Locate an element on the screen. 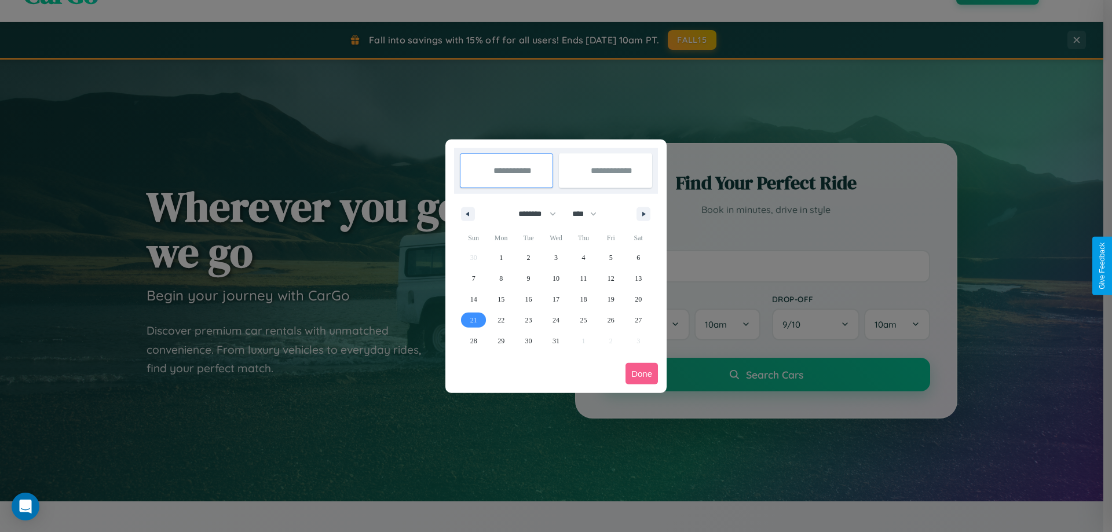 This screenshot has width=1112, height=532. button: 8 is located at coordinates (500, 278).